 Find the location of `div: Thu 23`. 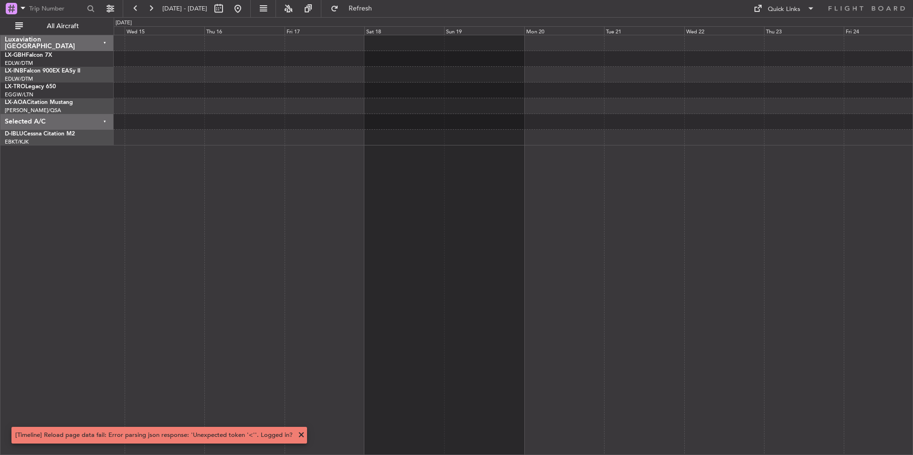

div: Thu 23 is located at coordinates (803, 31).